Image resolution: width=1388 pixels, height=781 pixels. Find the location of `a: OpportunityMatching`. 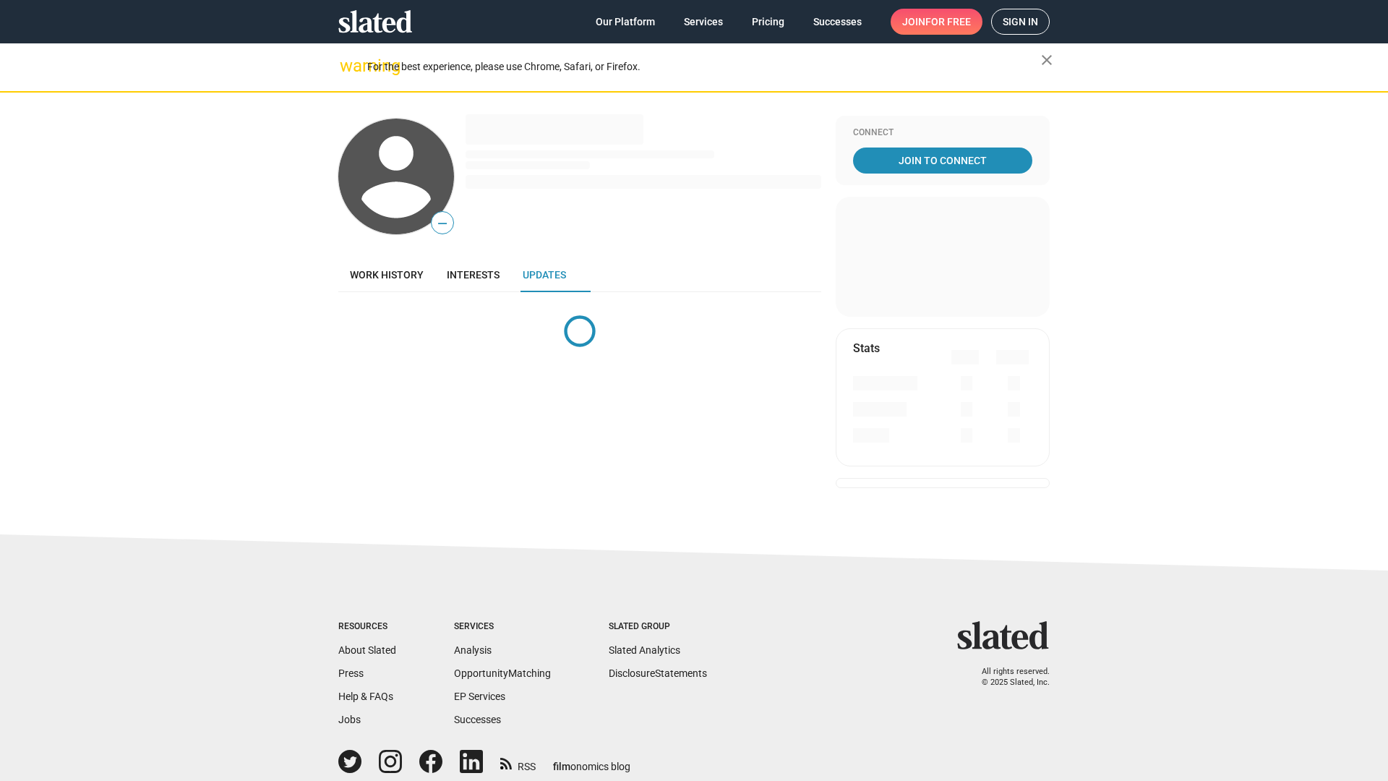

a: OpportunityMatching is located at coordinates (502, 673).